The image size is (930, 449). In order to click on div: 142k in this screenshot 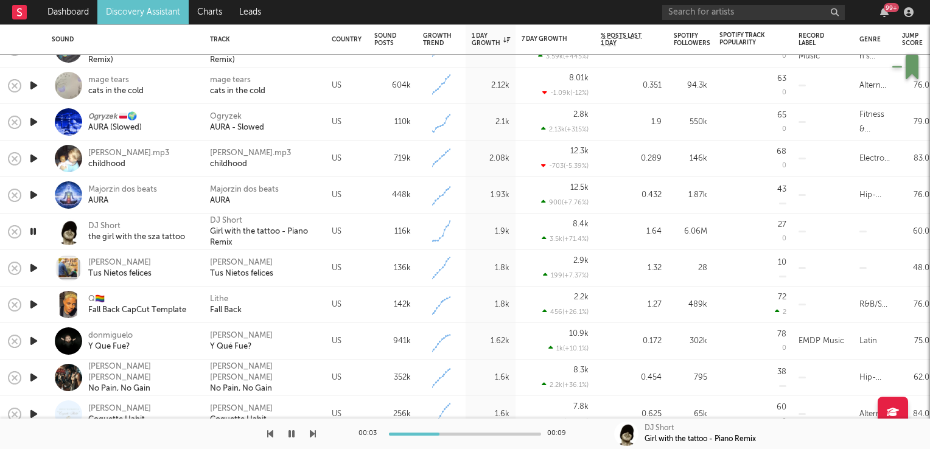, I will do `click(392, 305)`.